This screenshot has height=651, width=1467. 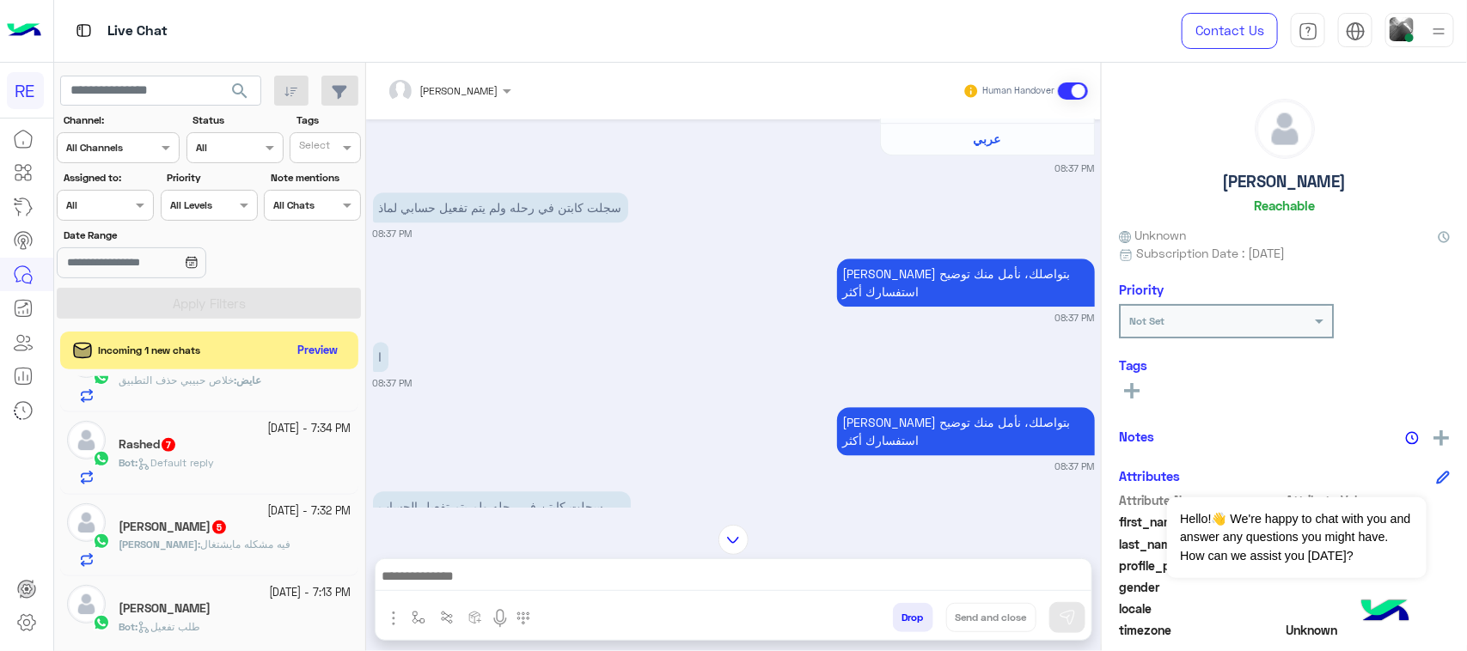 I want to click on img: create order, so click(x=475, y=618).